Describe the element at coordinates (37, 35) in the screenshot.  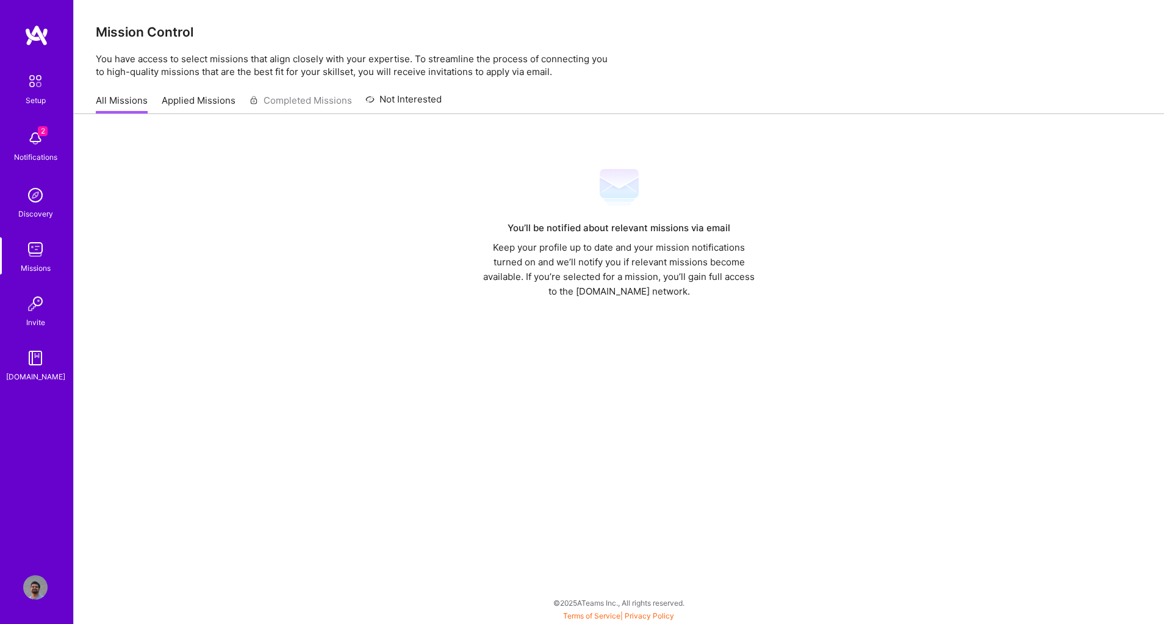
I see `img: logo` at that location.